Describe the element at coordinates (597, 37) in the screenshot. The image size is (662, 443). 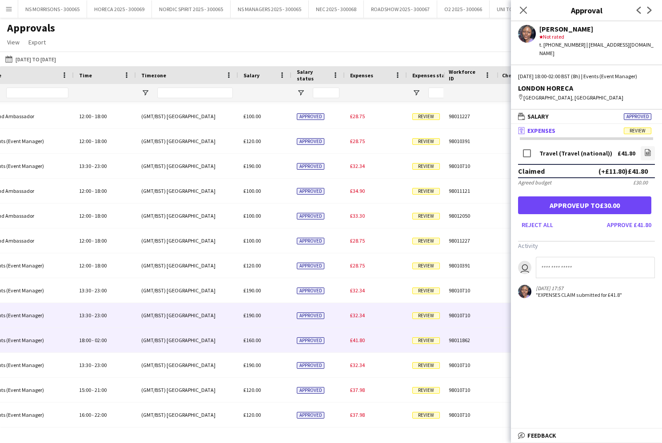
I see `div: Not rated` at that location.